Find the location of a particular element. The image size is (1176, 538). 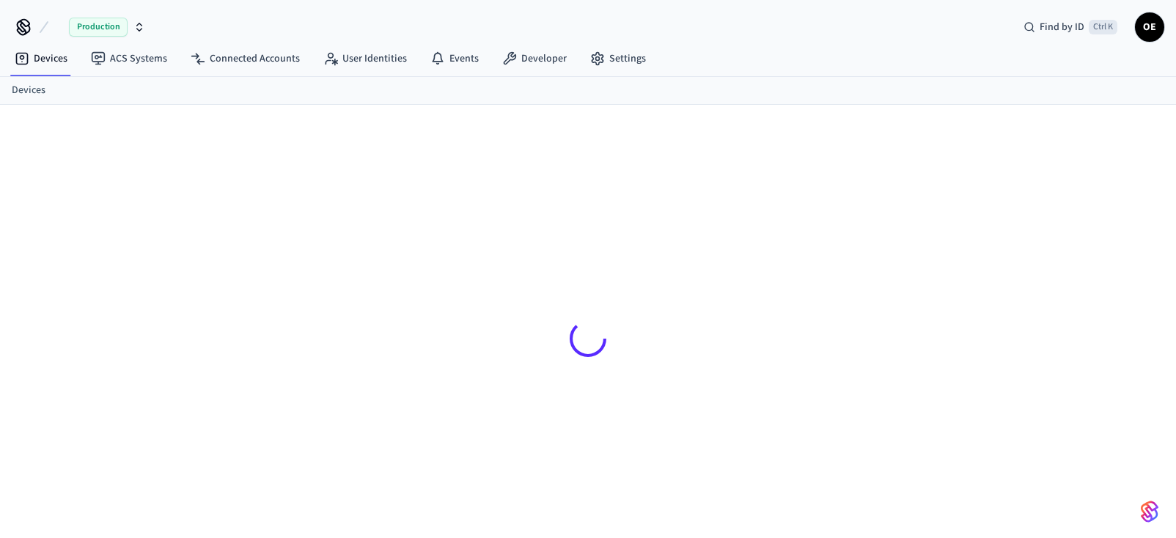

a: Connected Accounts is located at coordinates (245, 59).